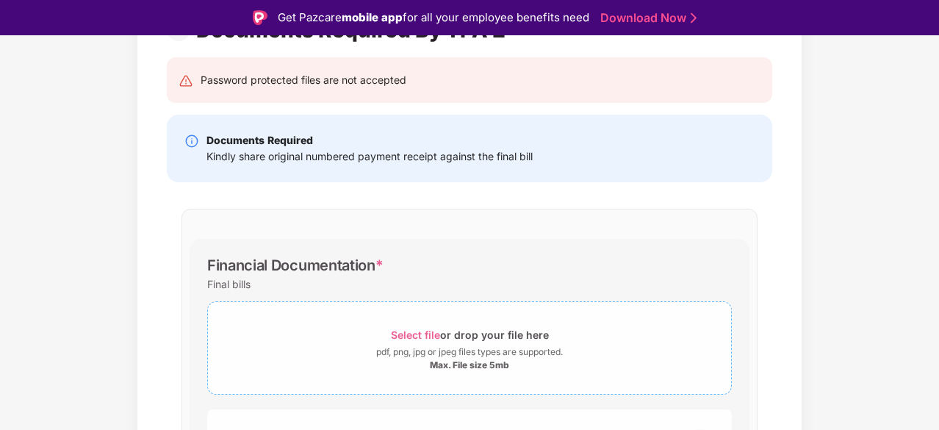  What do you see at coordinates (470, 365) in the screenshot?
I see `div: Max. File size 5mb` at bounding box center [470, 365].